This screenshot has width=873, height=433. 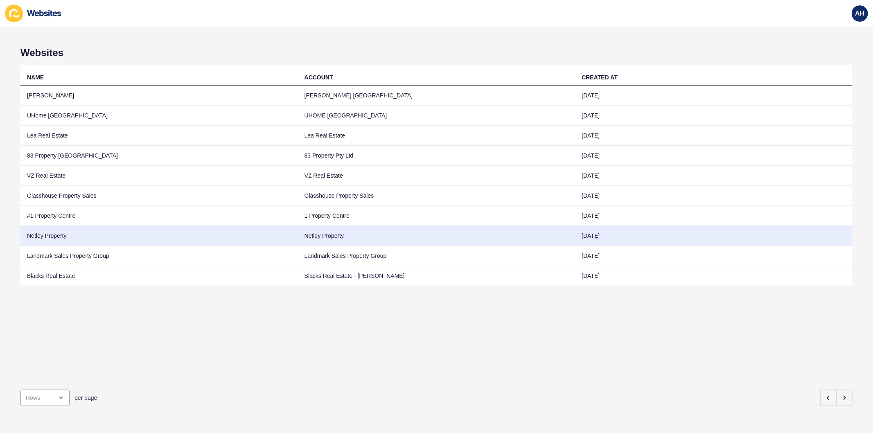 I want to click on div: ACCOUNT, so click(x=319, y=77).